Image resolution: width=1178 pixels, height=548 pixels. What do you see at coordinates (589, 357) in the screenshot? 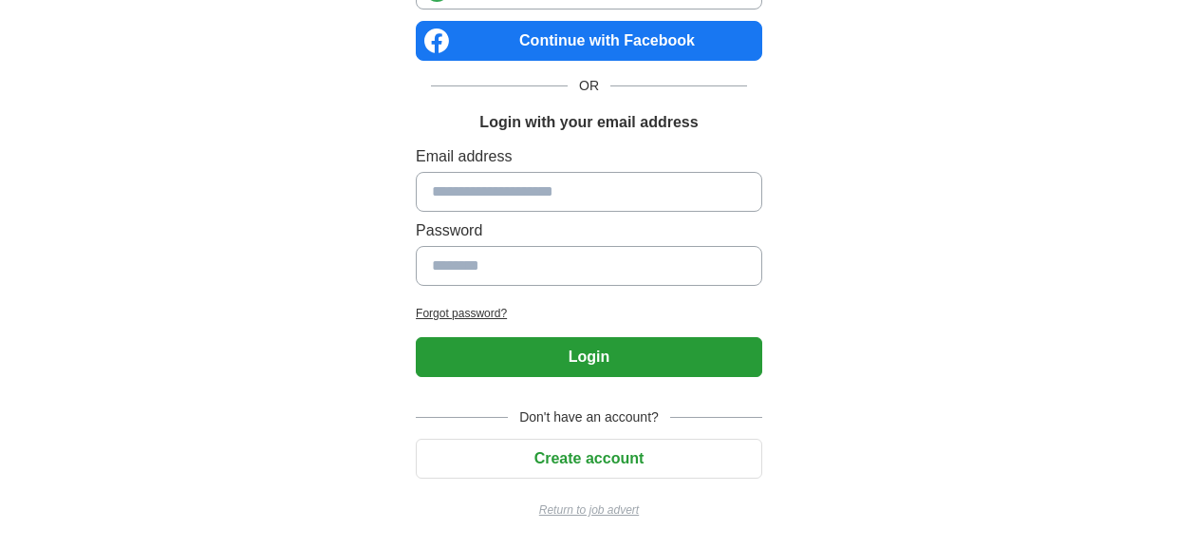
I see `button: Login` at bounding box center [589, 357].